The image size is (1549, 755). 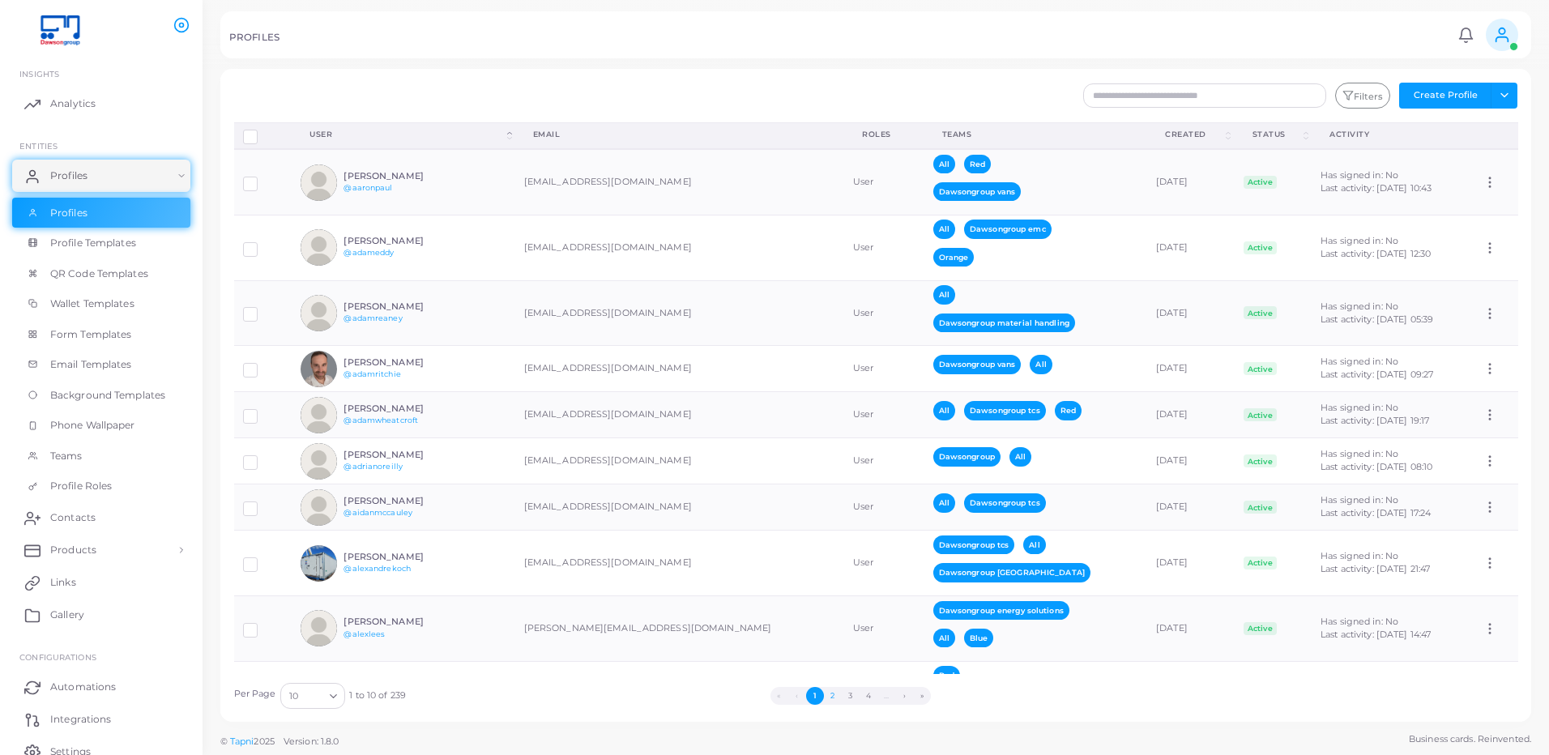 What do you see at coordinates (101, 243) in the screenshot?
I see `a: Profile Templates` at bounding box center [101, 243].